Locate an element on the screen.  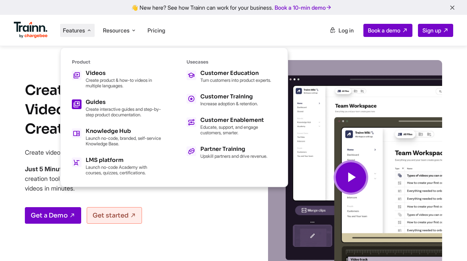
a: Book a 10-min demo is located at coordinates (303, 8).